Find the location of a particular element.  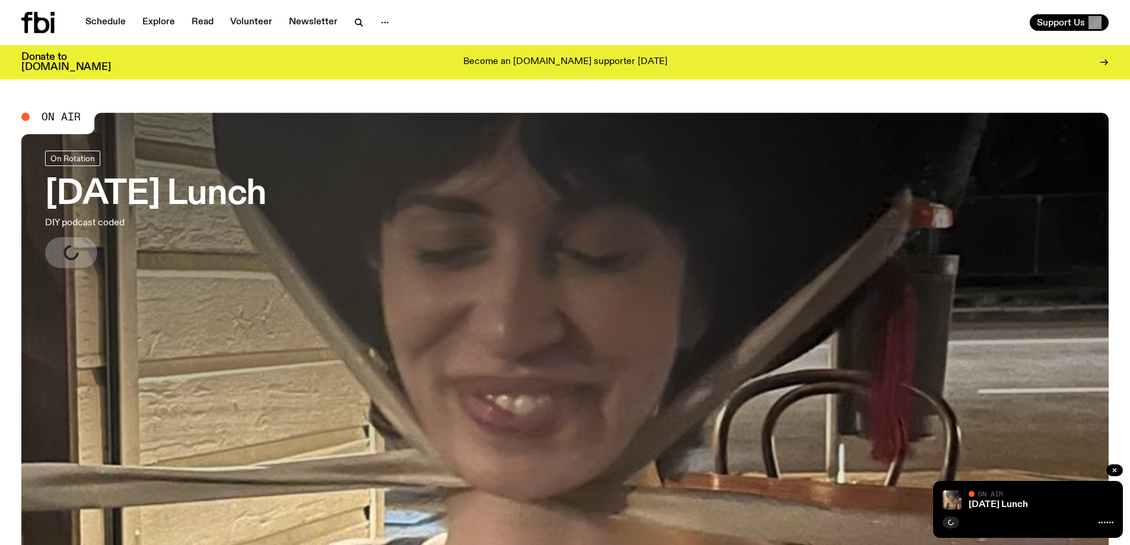

a: Read is located at coordinates (202, 23).